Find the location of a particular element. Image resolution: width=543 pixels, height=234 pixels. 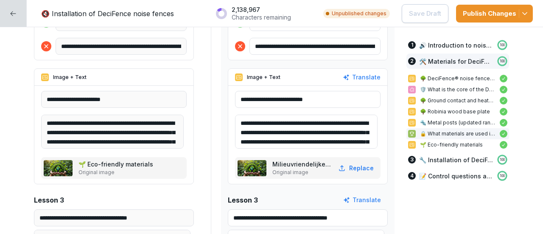

div: Publish Changes is located at coordinates (494, 14).